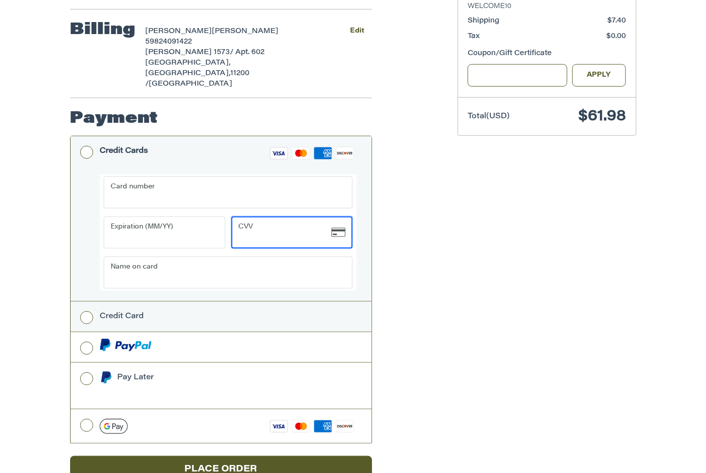 This screenshot has height=473, width=706. I want to click on button: Apply, so click(600, 75).